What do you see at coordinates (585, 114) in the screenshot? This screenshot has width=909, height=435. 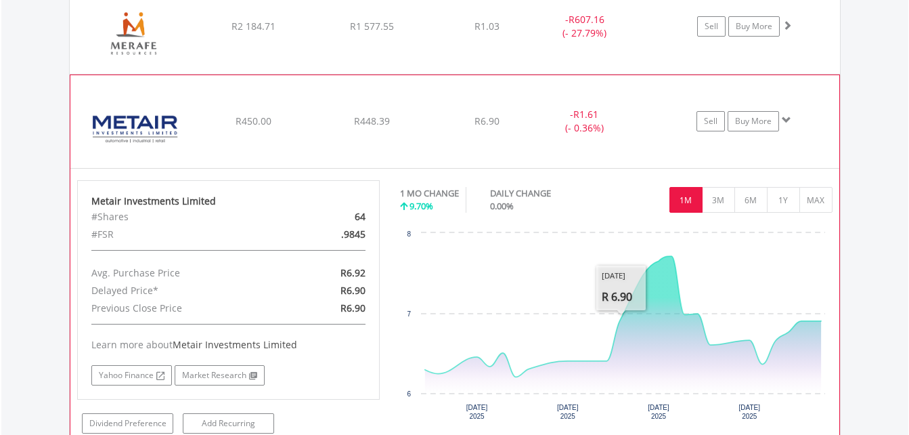 I see `span: R1.61` at bounding box center [585, 114].